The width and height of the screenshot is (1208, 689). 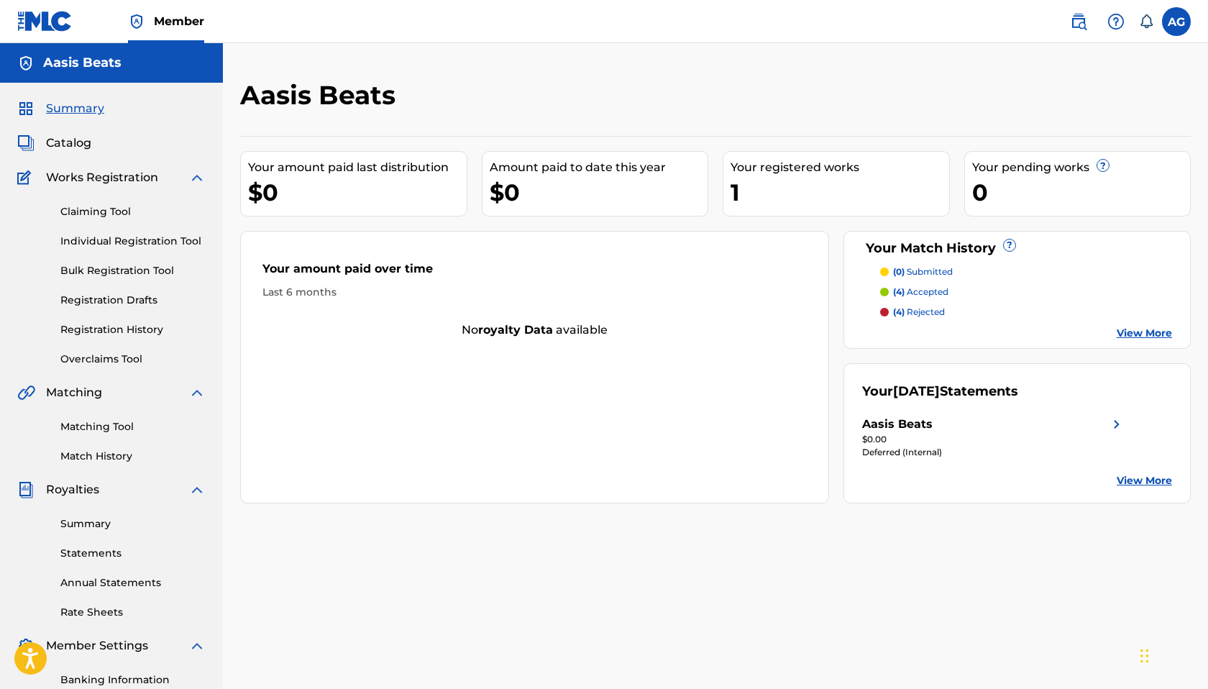 I want to click on h5: Aasis Beats, so click(x=82, y=63).